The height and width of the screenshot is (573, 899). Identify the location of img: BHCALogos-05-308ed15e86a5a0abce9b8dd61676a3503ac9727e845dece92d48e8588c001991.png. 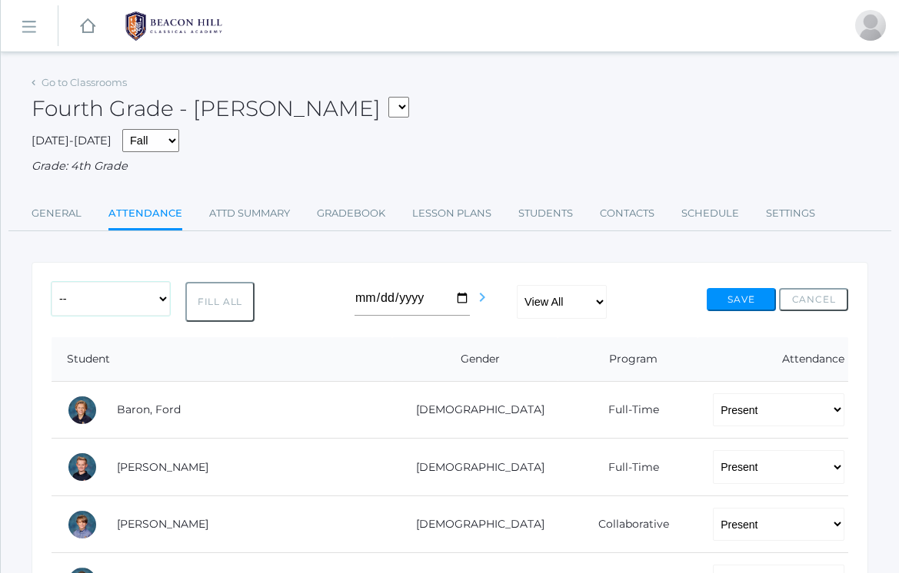
(174, 26).